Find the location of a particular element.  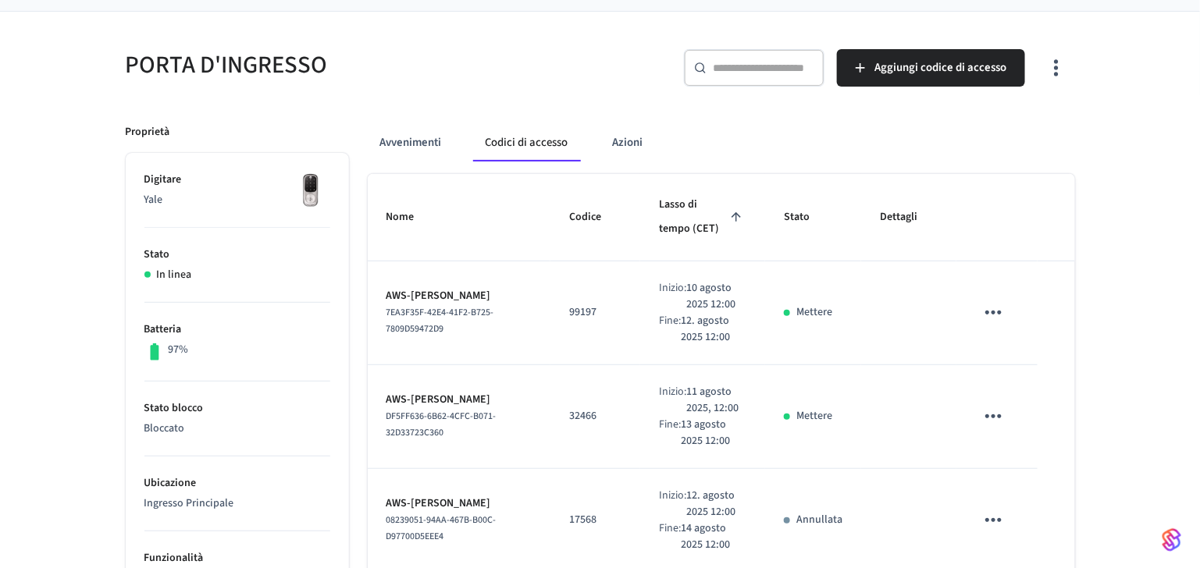

div: Esempio di formica is located at coordinates (721, 143).